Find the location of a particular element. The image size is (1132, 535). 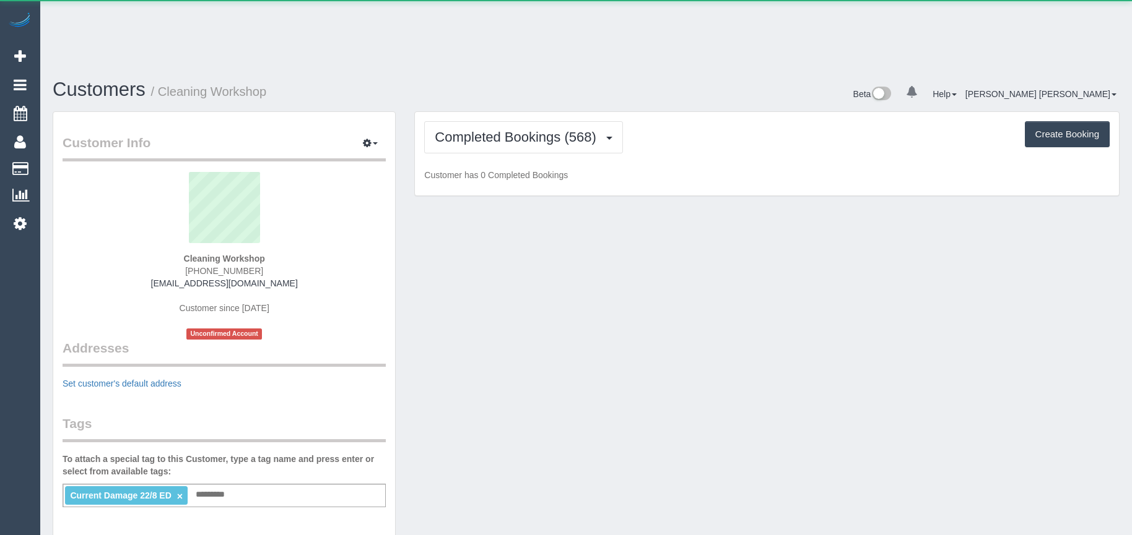

img: New interface is located at coordinates (880, 95).